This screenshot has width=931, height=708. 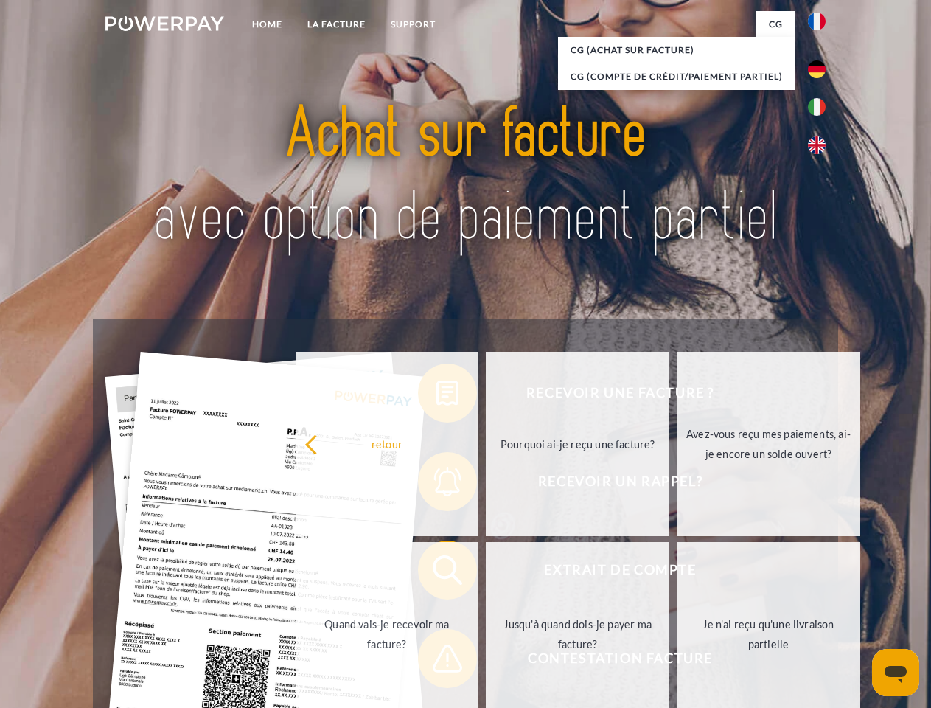 What do you see at coordinates (577, 443) in the screenshot?
I see `div: Pourquoi ai-je reçu une facture?` at bounding box center [577, 443].